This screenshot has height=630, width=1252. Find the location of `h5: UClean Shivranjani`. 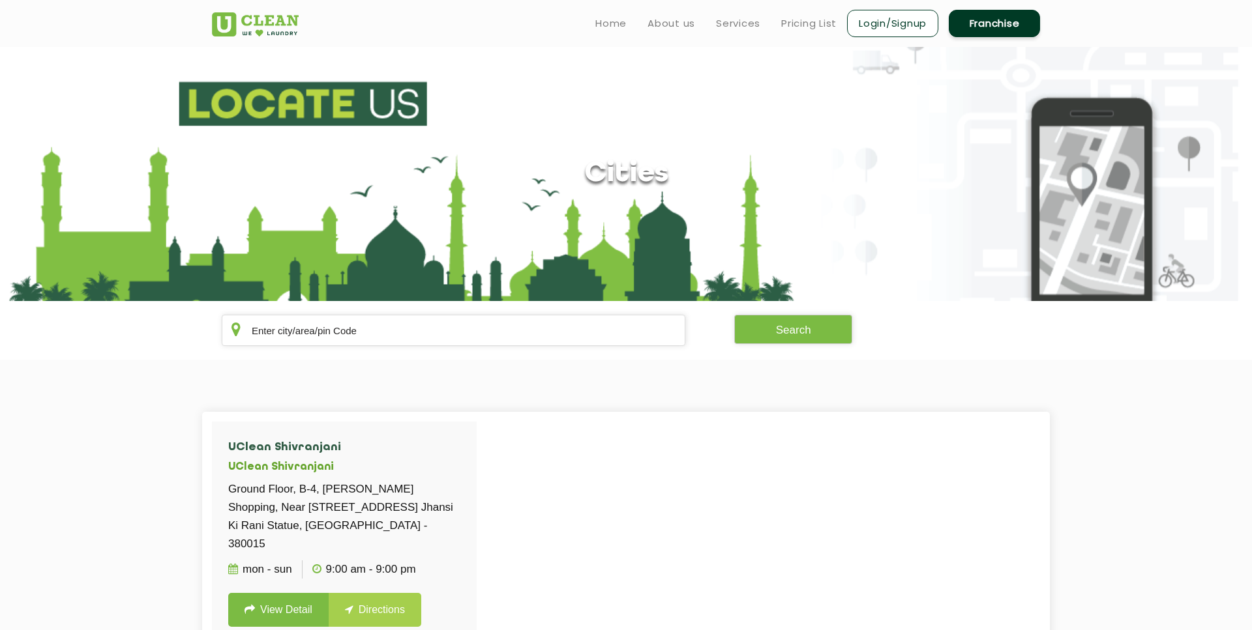

h5: UClean Shivranjani is located at coordinates (344, 467).